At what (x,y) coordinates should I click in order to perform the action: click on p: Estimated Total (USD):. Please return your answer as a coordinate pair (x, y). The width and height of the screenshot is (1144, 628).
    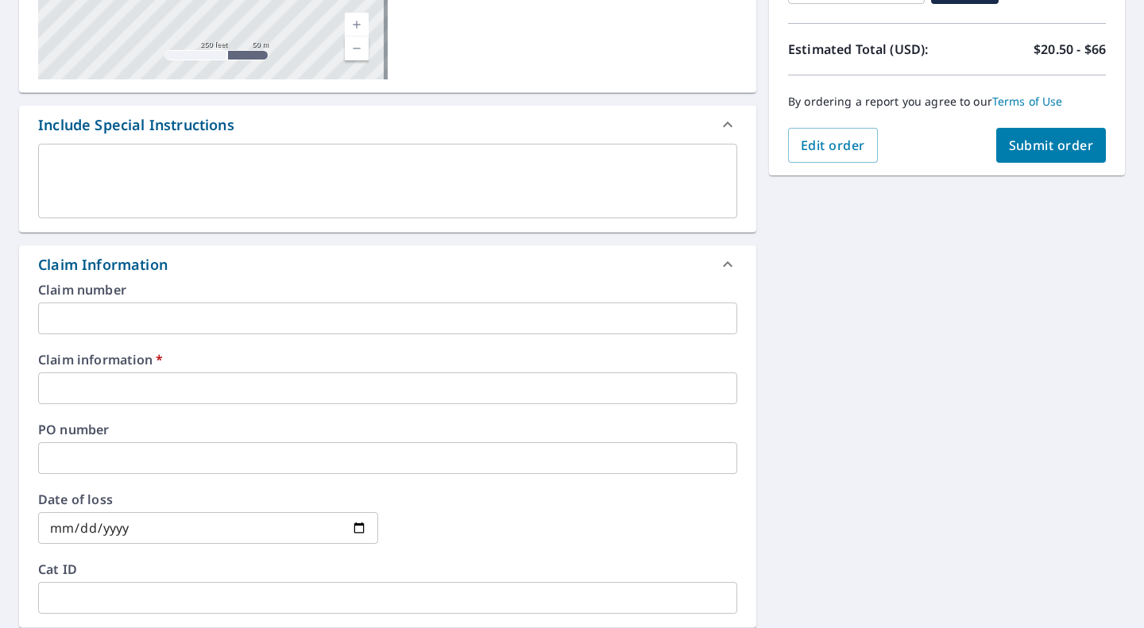
    Looking at the image, I should click on (867, 49).